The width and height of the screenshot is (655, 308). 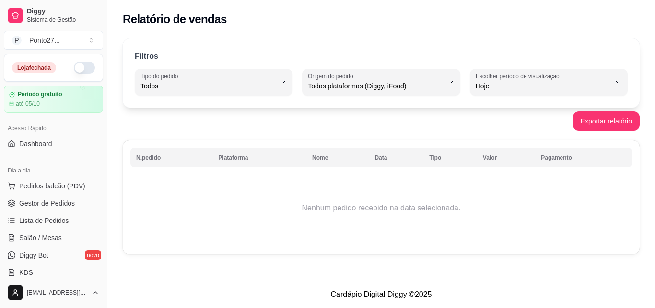 What do you see at coordinates (44, 220) in the screenshot?
I see `span: Lista de Pedidos` at bounding box center [44, 220].